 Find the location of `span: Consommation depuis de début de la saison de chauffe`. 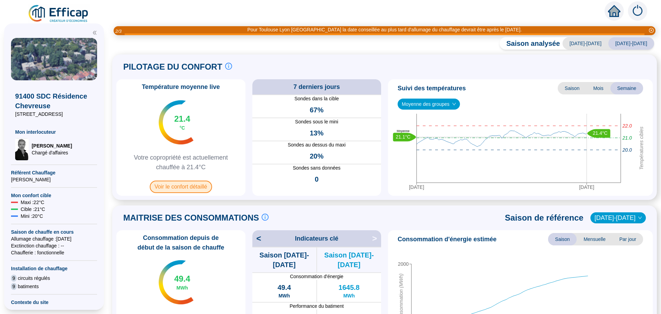

span: Consommation depuis de début de la saison de chauffe is located at coordinates (181, 242).